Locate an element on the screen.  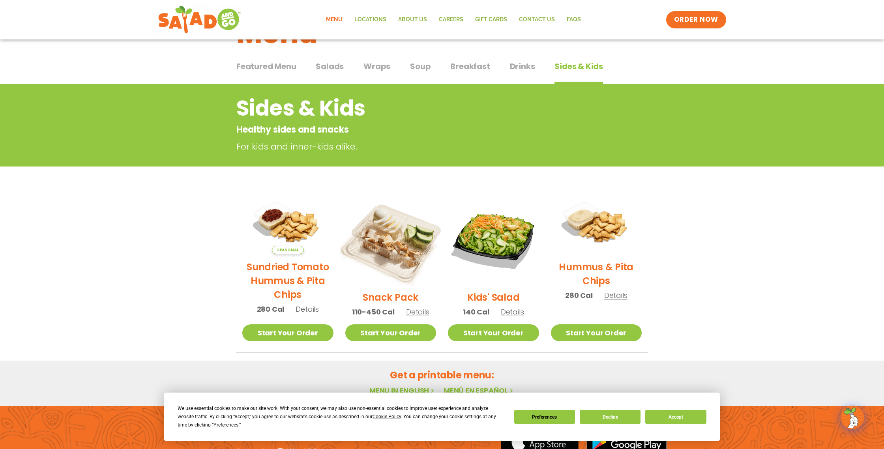
h2: Snack Pack is located at coordinates (390, 297).